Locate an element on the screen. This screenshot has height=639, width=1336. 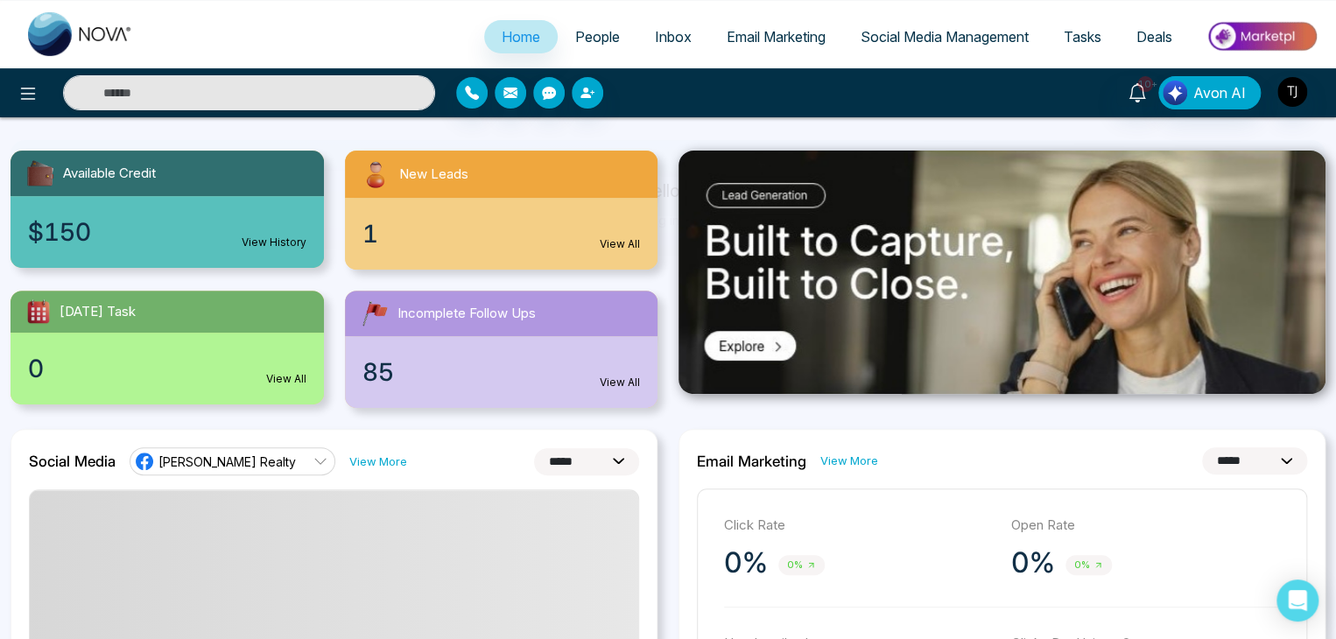
a: 10+ is located at coordinates (1138, 91).